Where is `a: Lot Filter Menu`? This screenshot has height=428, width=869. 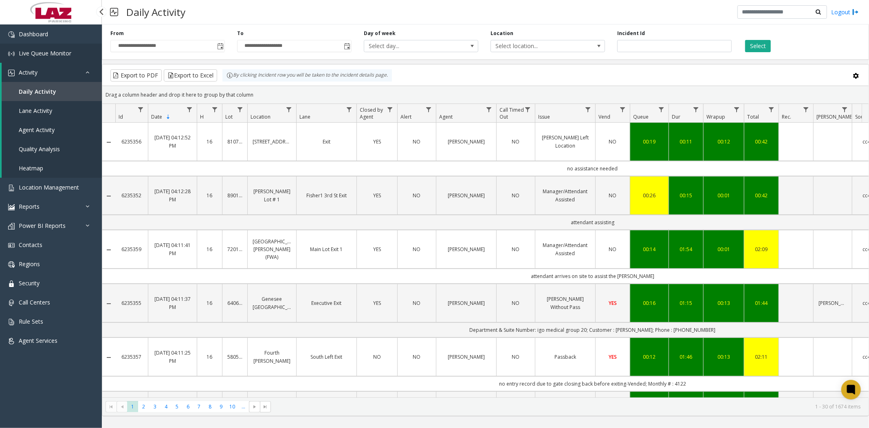 a: Lot Filter Menu is located at coordinates (240, 109).